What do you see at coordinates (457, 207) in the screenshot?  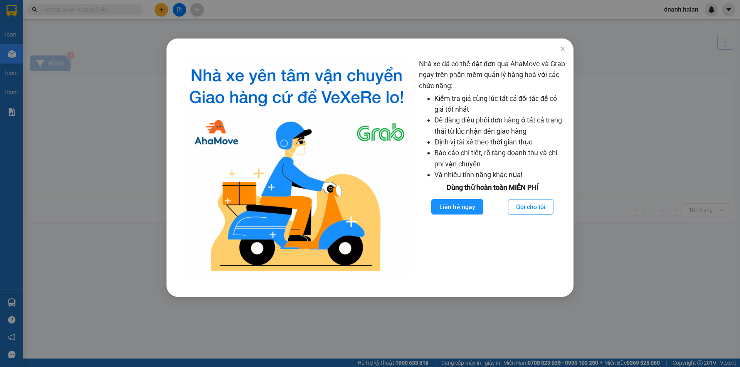 I see `button: Liên hệ ngay` at bounding box center [457, 207].